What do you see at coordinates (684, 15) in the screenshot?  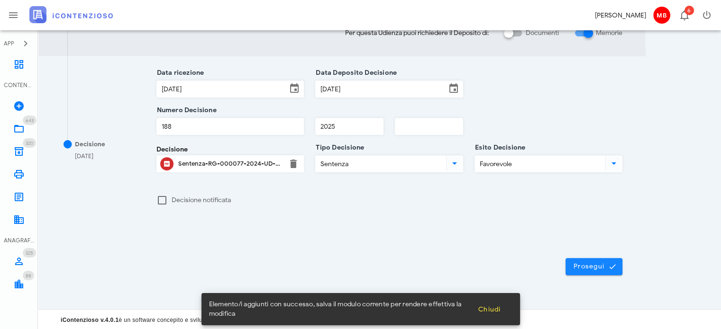 I see `button: Distintivo` at bounding box center [684, 15].